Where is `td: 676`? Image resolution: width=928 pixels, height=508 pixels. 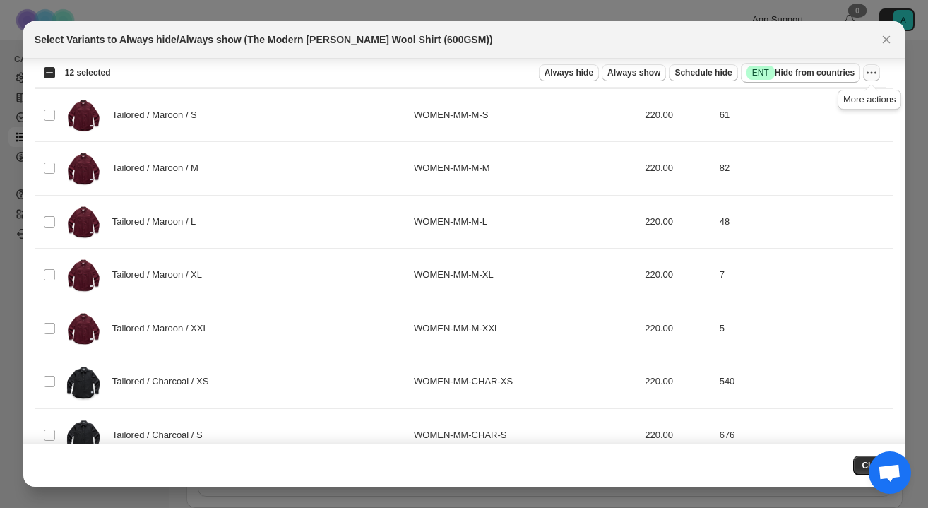
td: 676 is located at coordinates (804, 435).